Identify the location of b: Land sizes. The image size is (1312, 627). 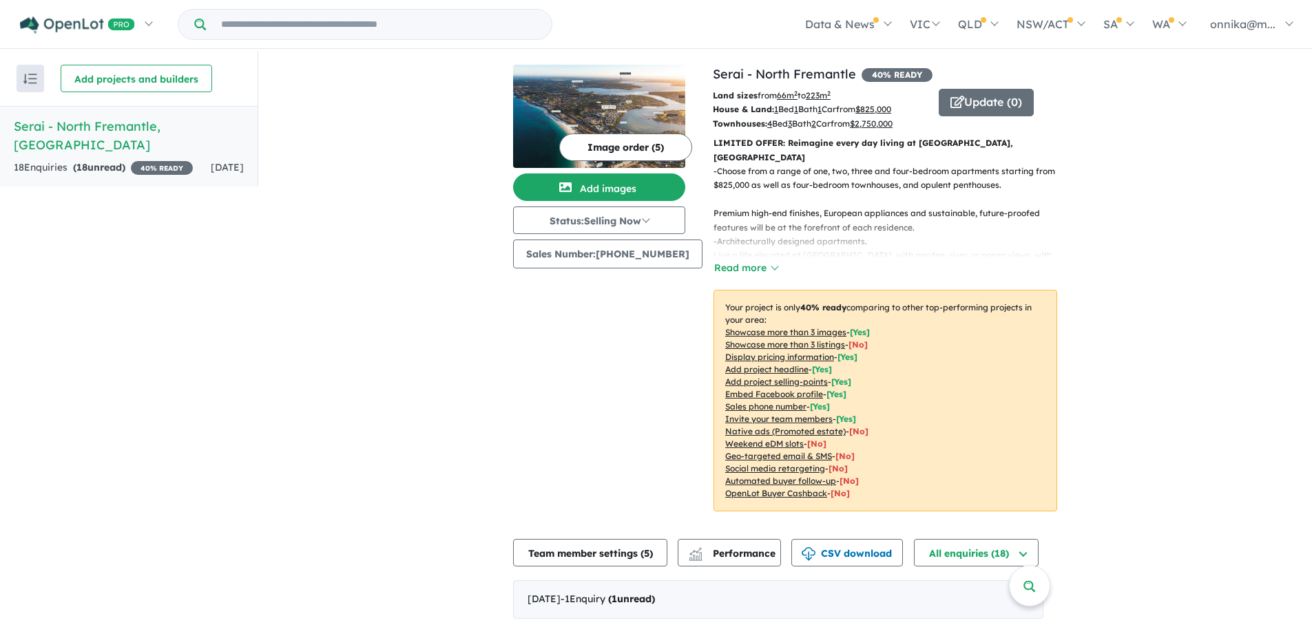
(735, 95).